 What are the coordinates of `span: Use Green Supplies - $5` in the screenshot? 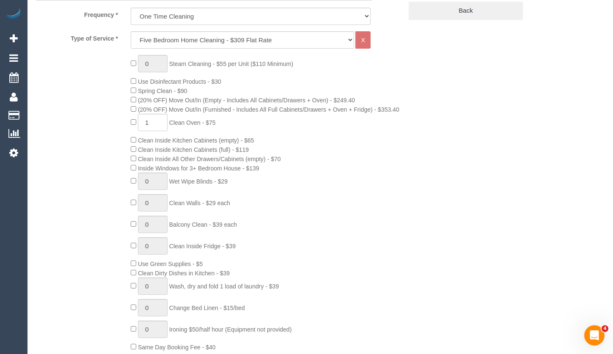 It's located at (170, 264).